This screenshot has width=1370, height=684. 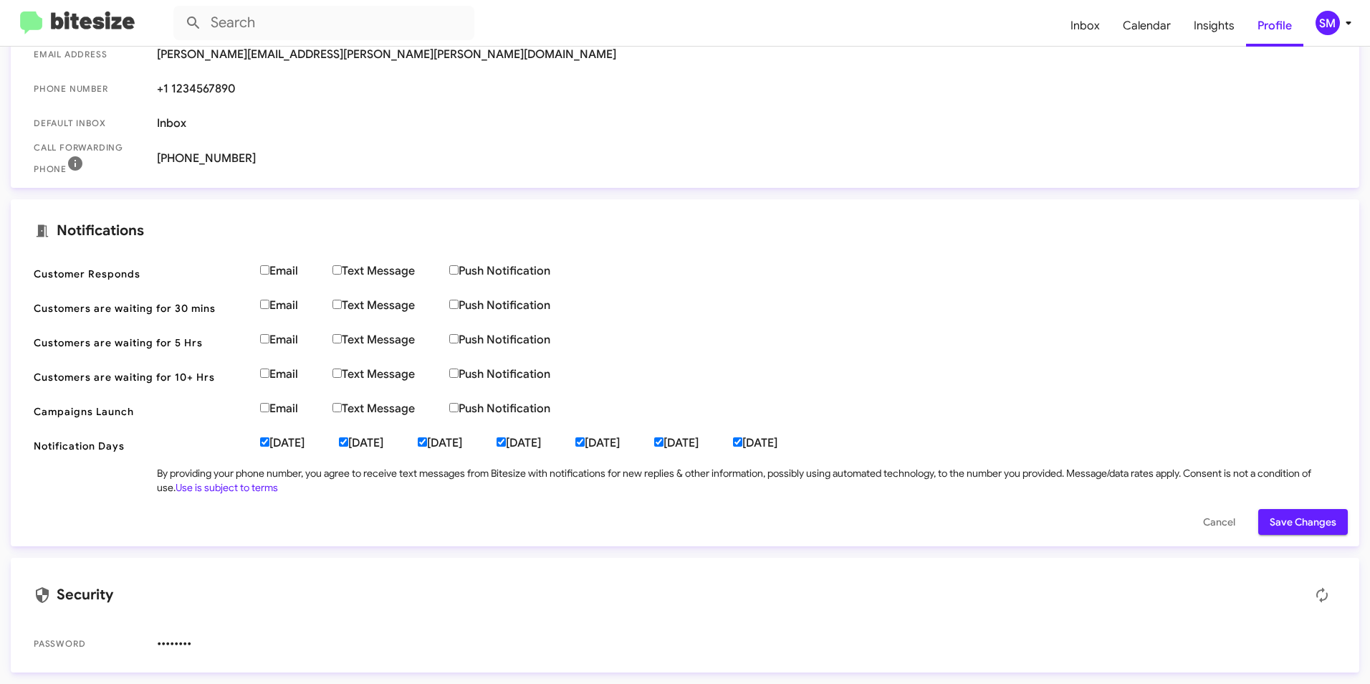 I want to click on mat-card-title: Security, so click(x=685, y=595).